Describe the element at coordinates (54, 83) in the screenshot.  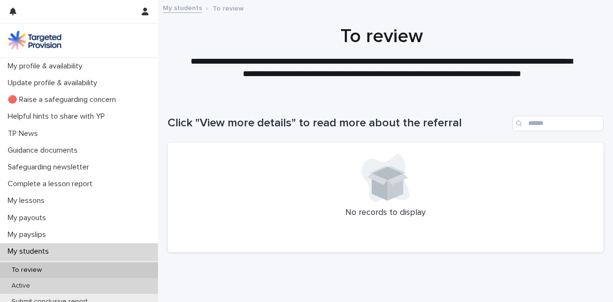
I see `p: Update profile & availability` at that location.